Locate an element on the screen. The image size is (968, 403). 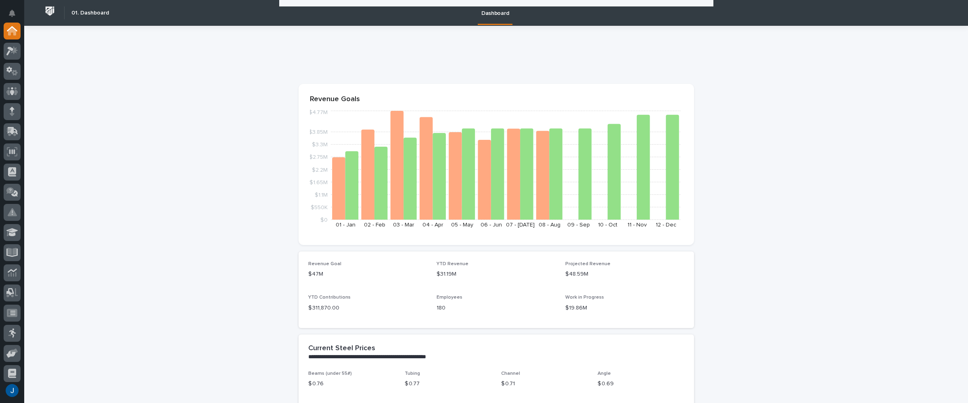
div: Notifications is located at coordinates (15, 16).